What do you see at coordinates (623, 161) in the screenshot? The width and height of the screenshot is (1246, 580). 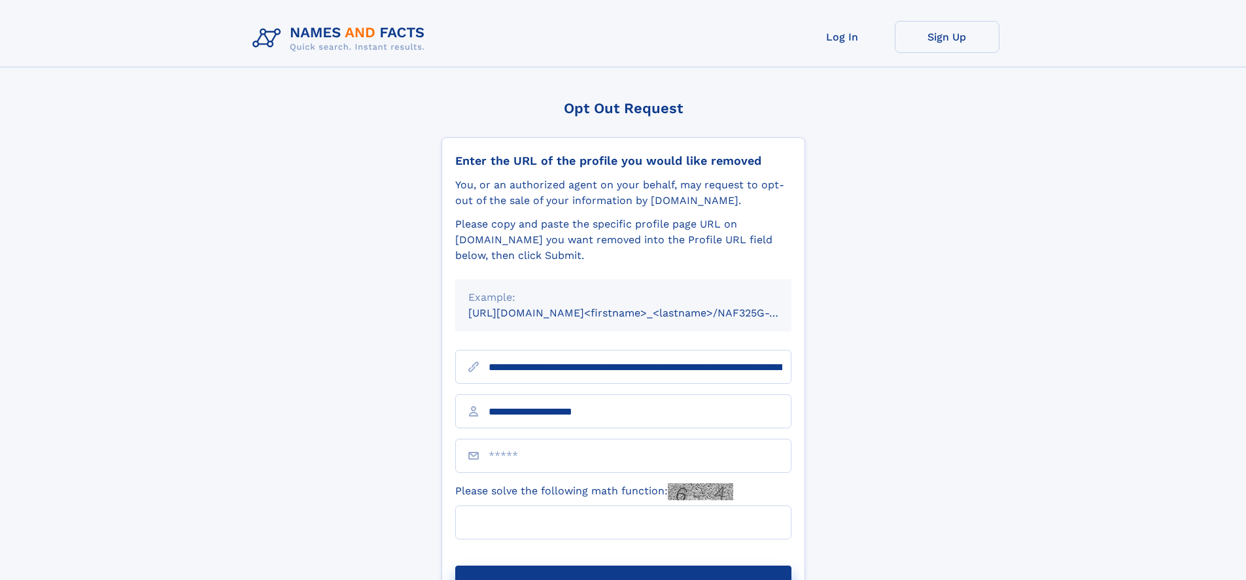 I see `div: Enter the URL of the profile you would like removed` at bounding box center [623, 161].